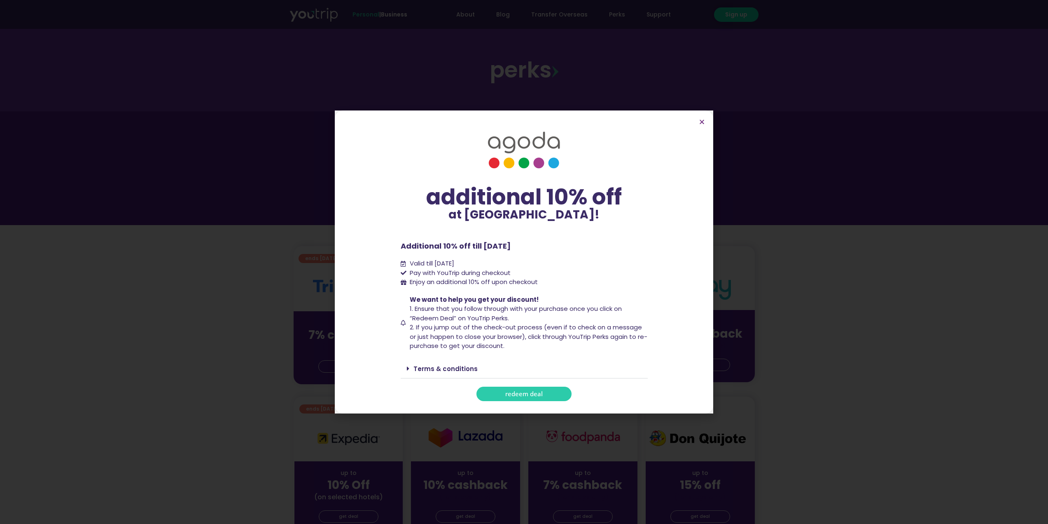 This screenshot has height=524, width=1048. I want to click on a: redeem deal, so click(524, 393).